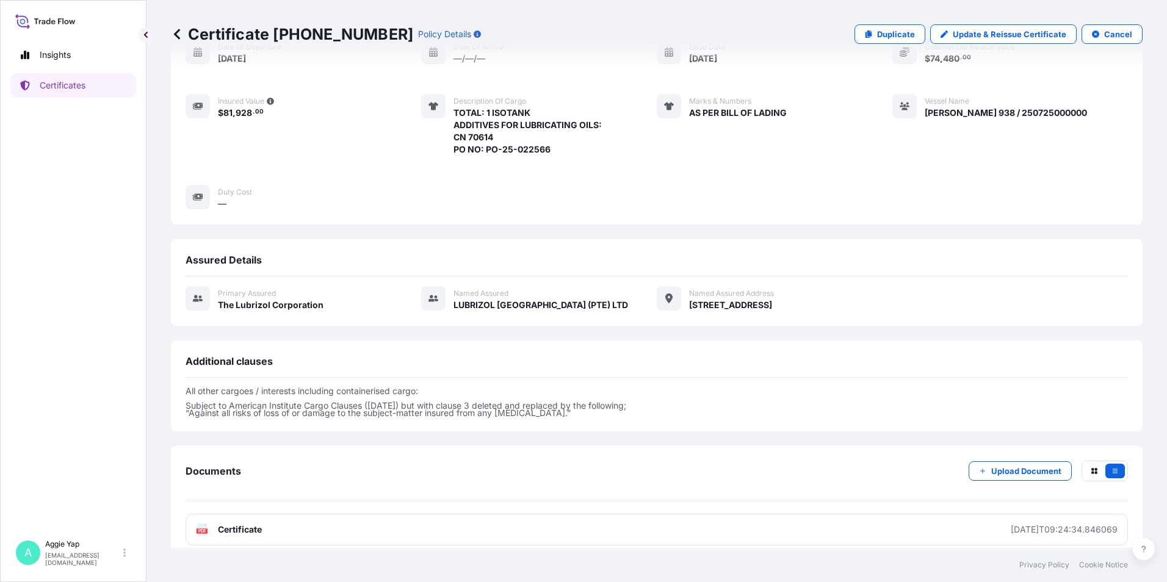 The image size is (1167, 582). What do you see at coordinates (444, 34) in the screenshot?
I see `p: Policy Details` at bounding box center [444, 34].